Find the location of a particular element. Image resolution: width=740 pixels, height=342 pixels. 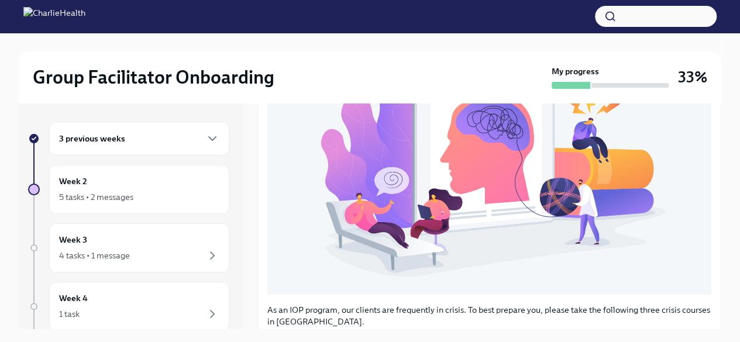

h6: Week 4 is located at coordinates (73, 298).